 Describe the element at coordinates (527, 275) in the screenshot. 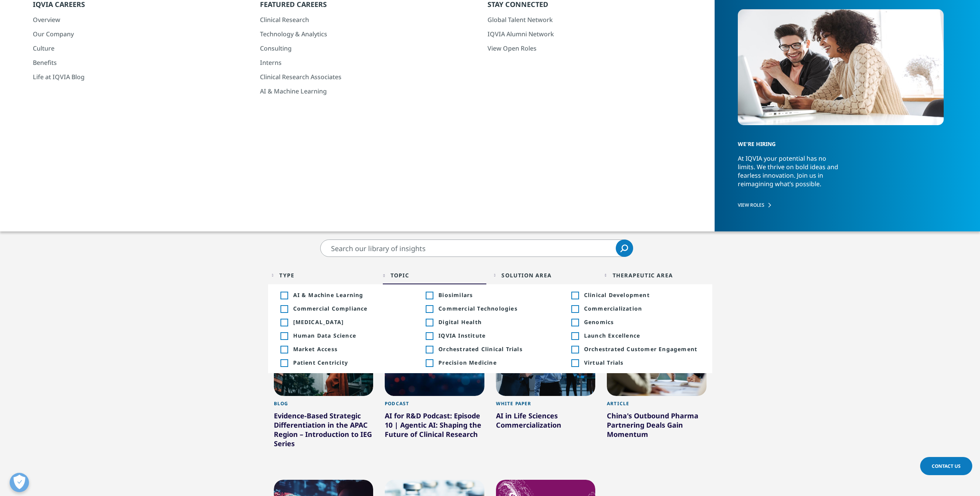

I see `div: Solution Area facet.` at that location.